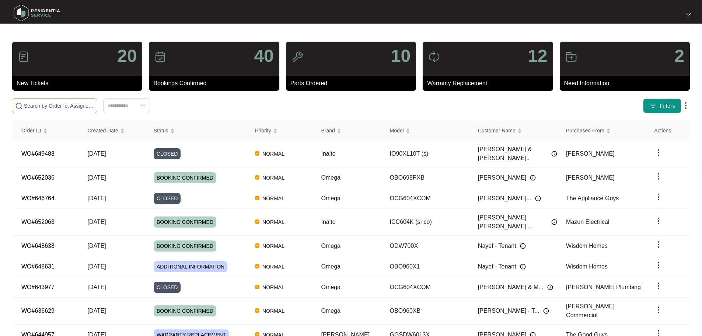 This screenshot has height=336, width=702. Describe the element at coordinates (328, 130) in the screenshot. I see `span: Brand` at that location.